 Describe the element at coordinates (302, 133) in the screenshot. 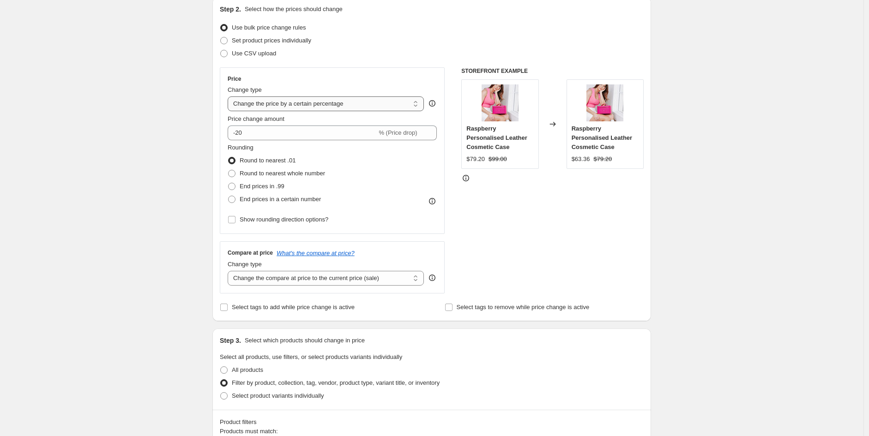

I see `input: -15` at that location.